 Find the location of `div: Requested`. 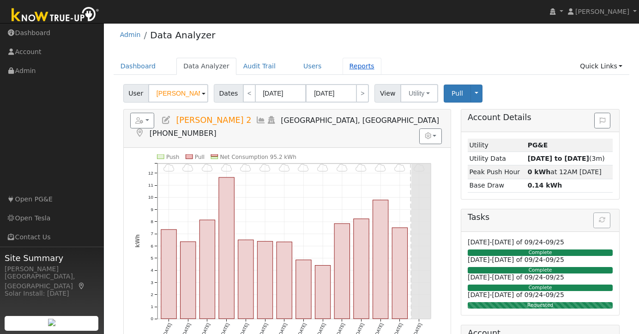

div: Requested is located at coordinates (540, 305).